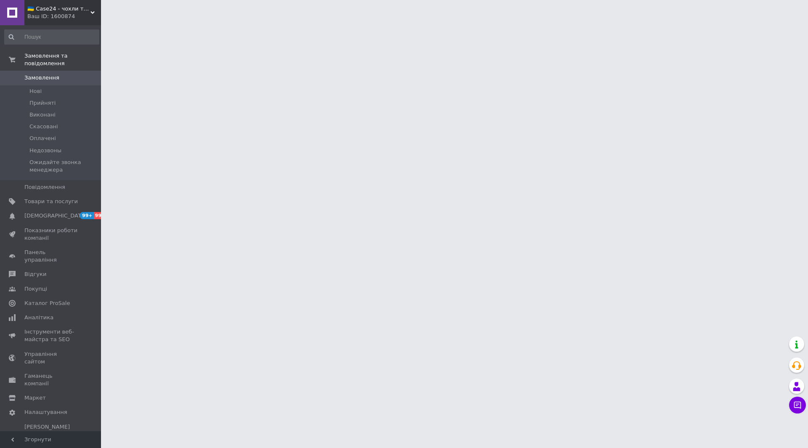 The height and width of the screenshot is (448, 808). Describe the element at coordinates (52, 37) in the screenshot. I see `input: Пошук` at that location.